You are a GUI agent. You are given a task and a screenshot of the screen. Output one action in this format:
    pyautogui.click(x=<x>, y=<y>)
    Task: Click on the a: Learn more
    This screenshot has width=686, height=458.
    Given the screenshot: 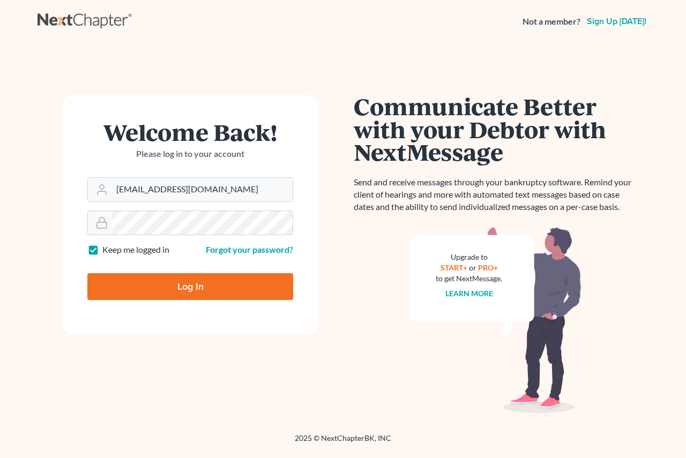 What is the action you would take?
    pyautogui.click(x=469, y=293)
    